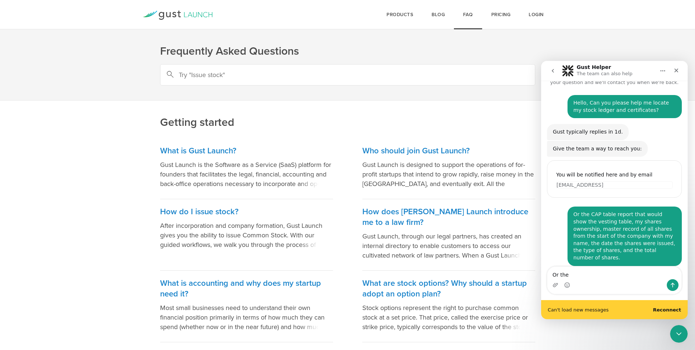 The height and width of the screenshot is (350, 695). Describe the element at coordinates (449, 245) in the screenshot. I see `p: Gust Launch, through our legal partners, has created an internal directory to enable customers to...` at that location.